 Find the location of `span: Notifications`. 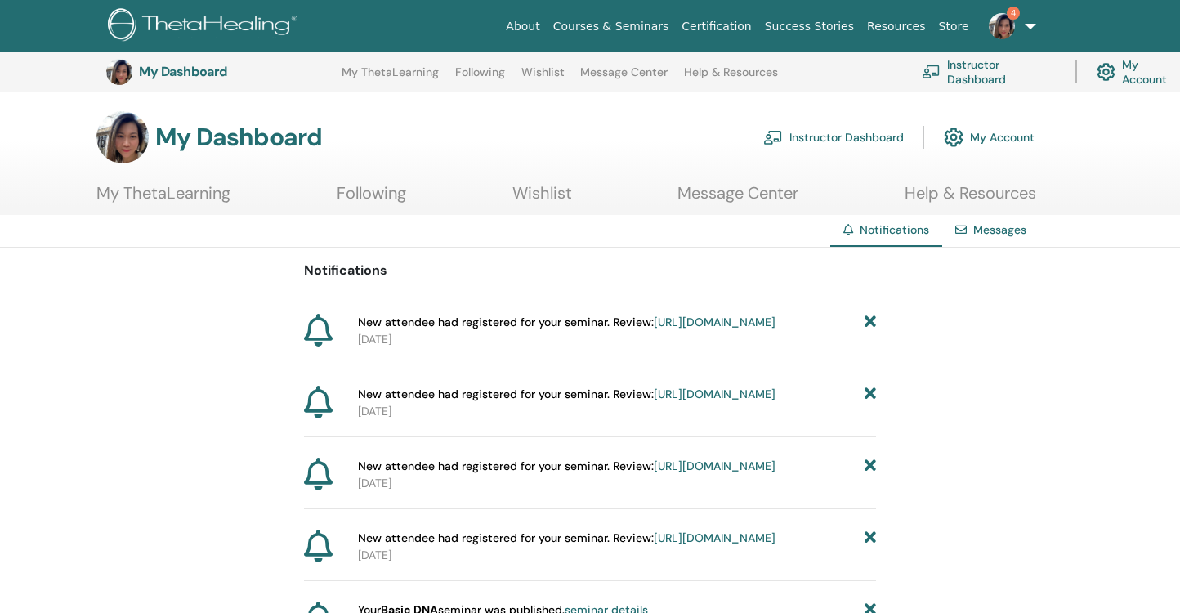

span: Notifications is located at coordinates (894, 230).